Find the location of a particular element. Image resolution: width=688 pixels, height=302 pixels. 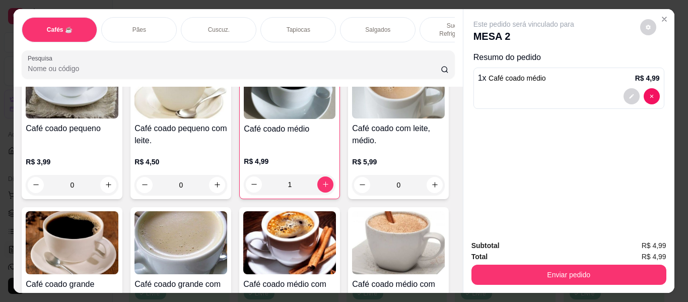

p: Salgados is located at coordinates (378, 30).